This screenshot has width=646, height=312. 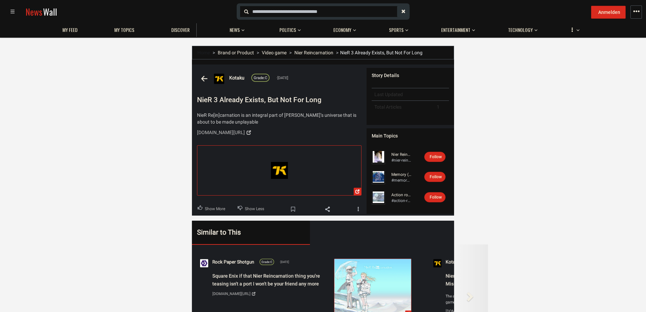 What do you see at coordinates (378, 177) in the screenshot?
I see `img: Profile picture of Memory (game)` at bounding box center [378, 177].